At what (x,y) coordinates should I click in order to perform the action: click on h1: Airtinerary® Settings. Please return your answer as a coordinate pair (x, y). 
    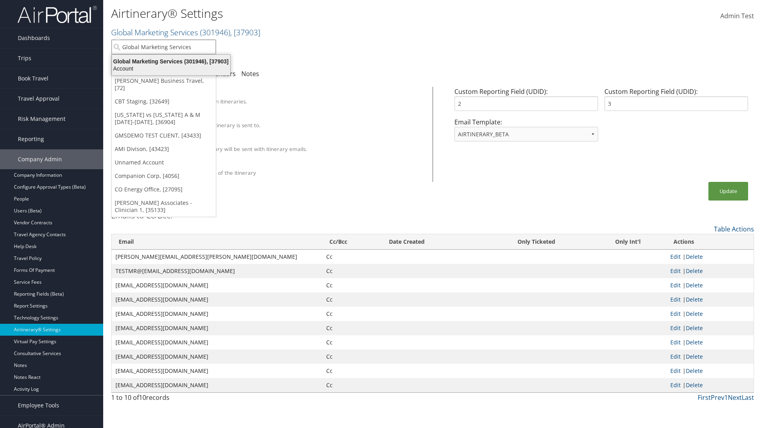
    Looking at the image, I should click on (325, 13).